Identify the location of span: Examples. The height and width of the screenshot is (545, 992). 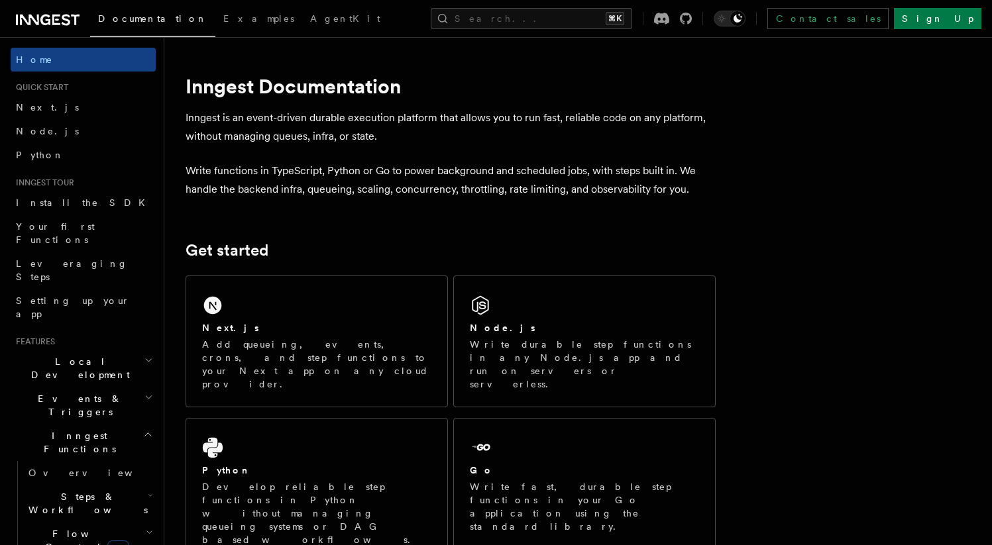
(258, 19).